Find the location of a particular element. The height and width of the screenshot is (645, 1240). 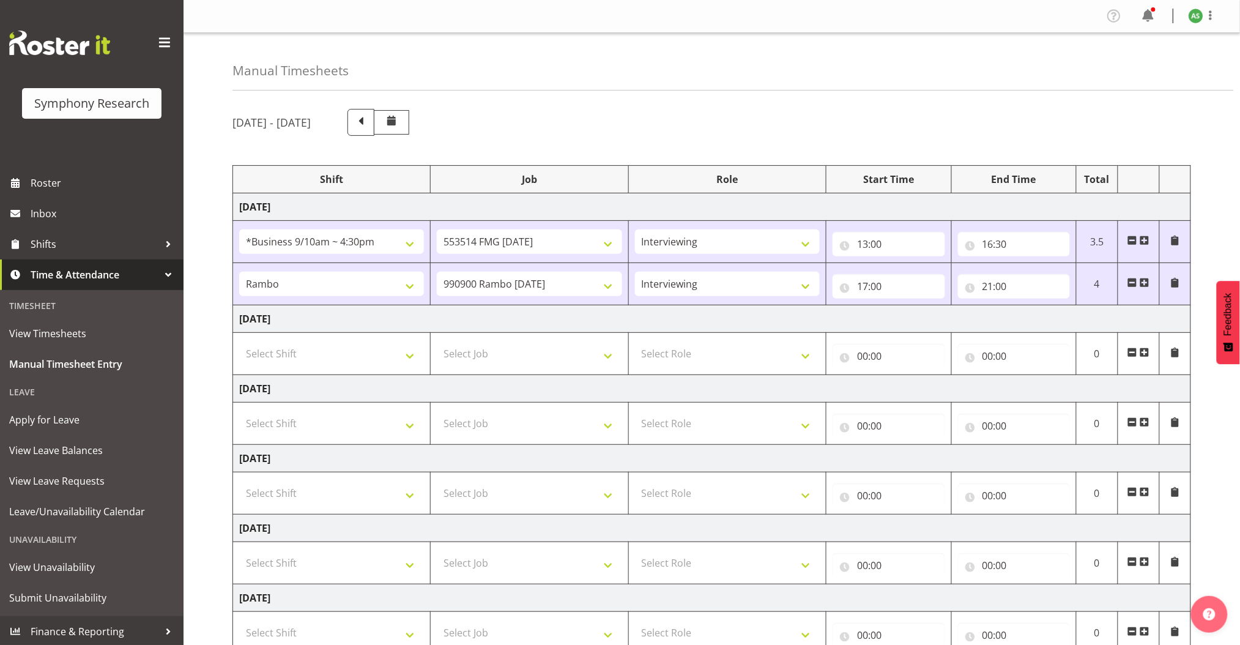

div: Symphony Research is located at coordinates (92, 103).